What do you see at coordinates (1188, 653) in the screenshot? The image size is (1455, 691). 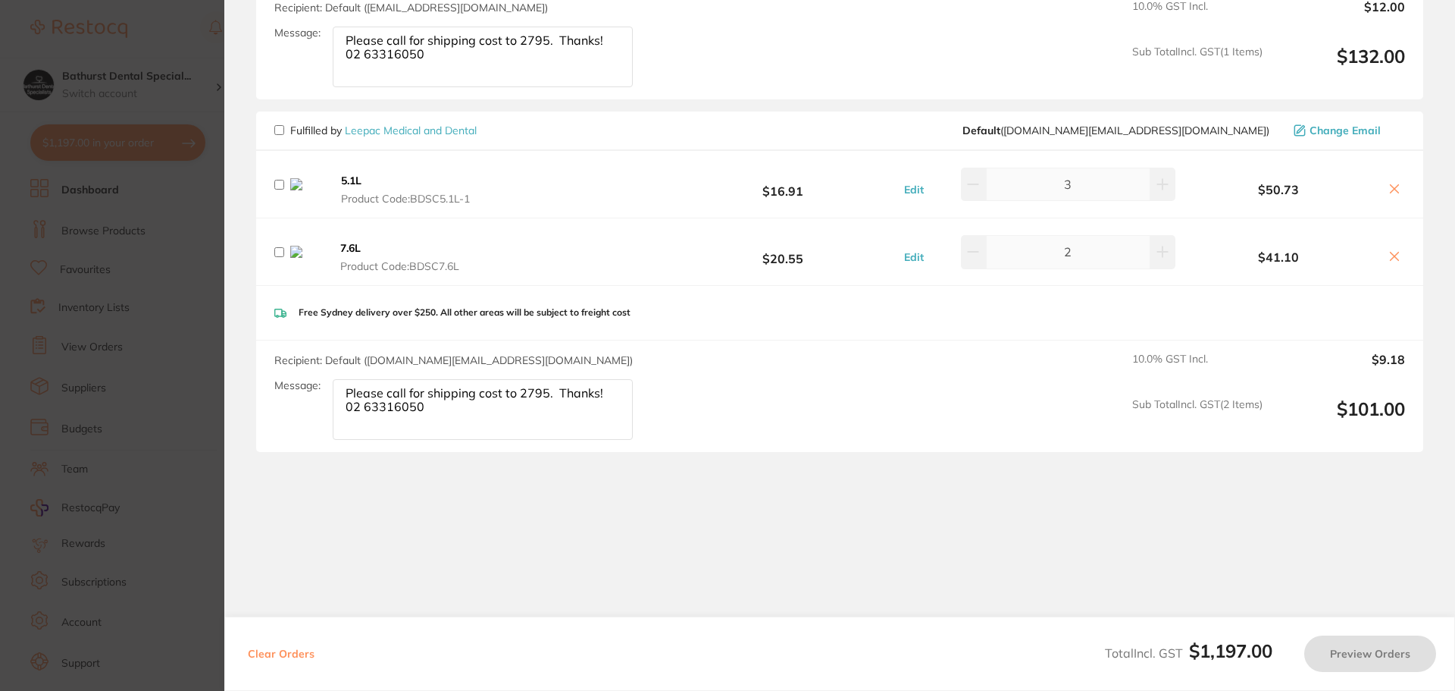 I see `span: Total Incl. GST` at bounding box center [1188, 653].